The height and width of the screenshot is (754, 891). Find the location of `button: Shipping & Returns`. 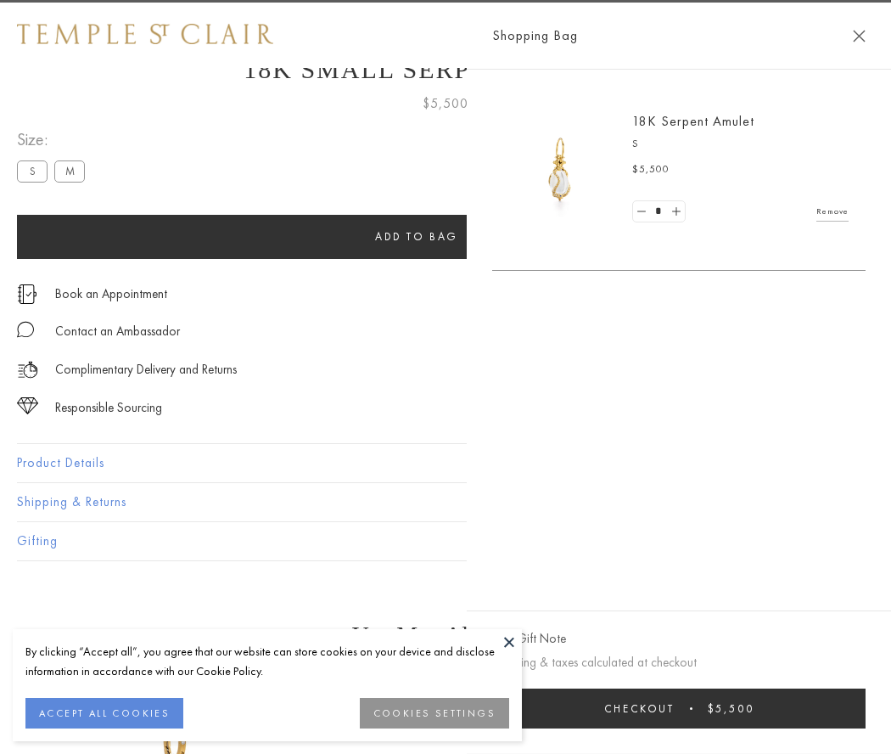

button: Shipping & Returns is located at coordinates (446, 502).